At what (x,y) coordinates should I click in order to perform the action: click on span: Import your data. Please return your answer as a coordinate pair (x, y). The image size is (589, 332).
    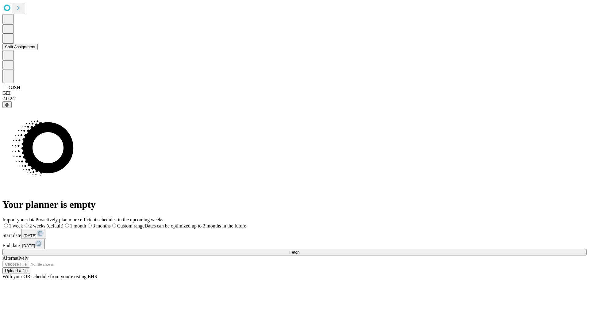
    Looking at the image, I should click on (19, 219).